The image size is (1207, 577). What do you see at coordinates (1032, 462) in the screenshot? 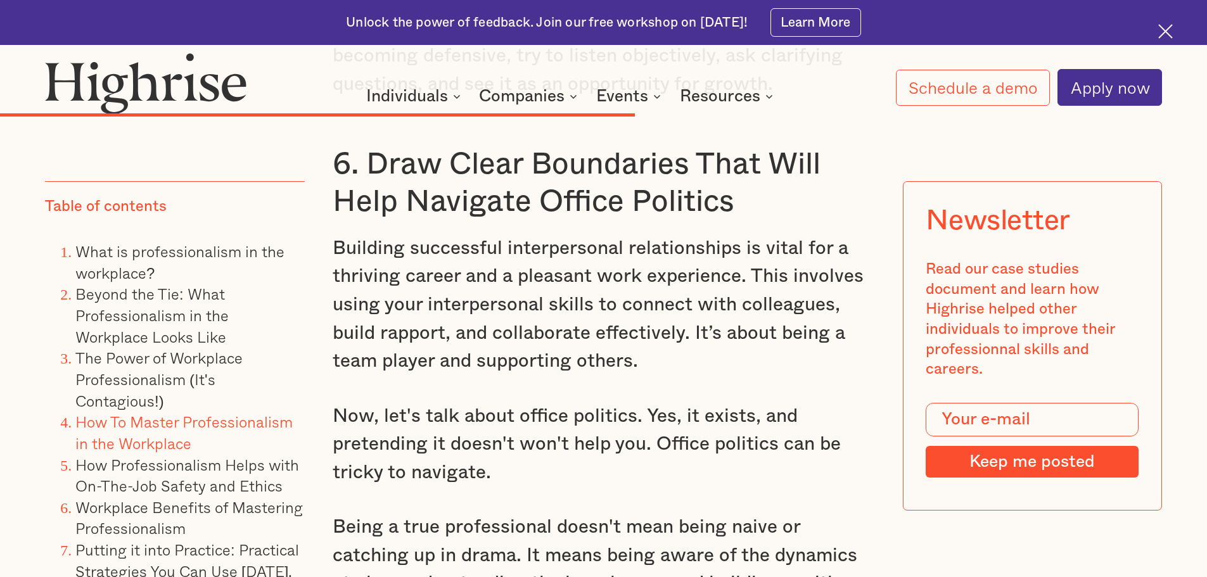
I see `input: Keep me posted` at bounding box center [1032, 462].